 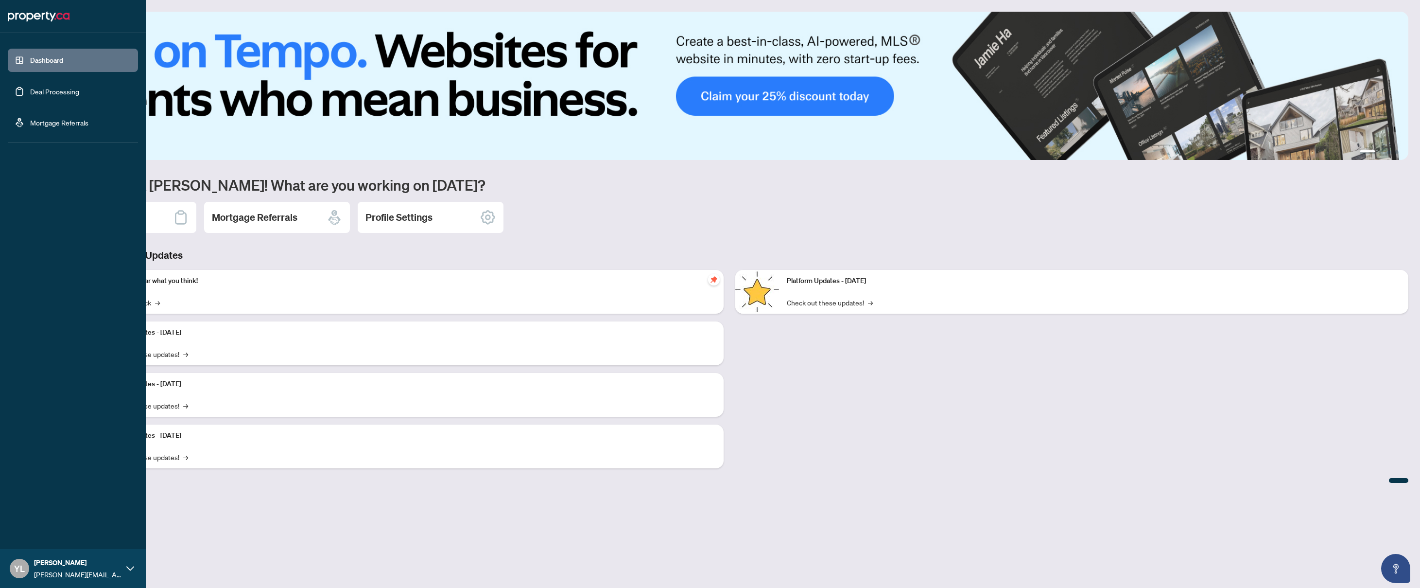 I want to click on h2: Mortgage Referrals, so click(x=255, y=217).